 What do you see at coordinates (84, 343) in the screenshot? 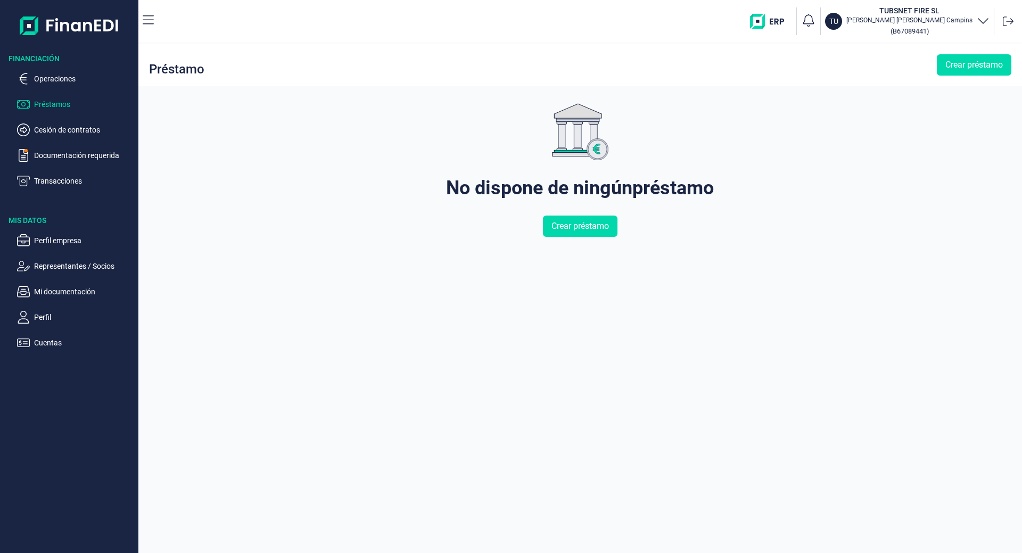
I see `p: Cuentas` at bounding box center [84, 343].